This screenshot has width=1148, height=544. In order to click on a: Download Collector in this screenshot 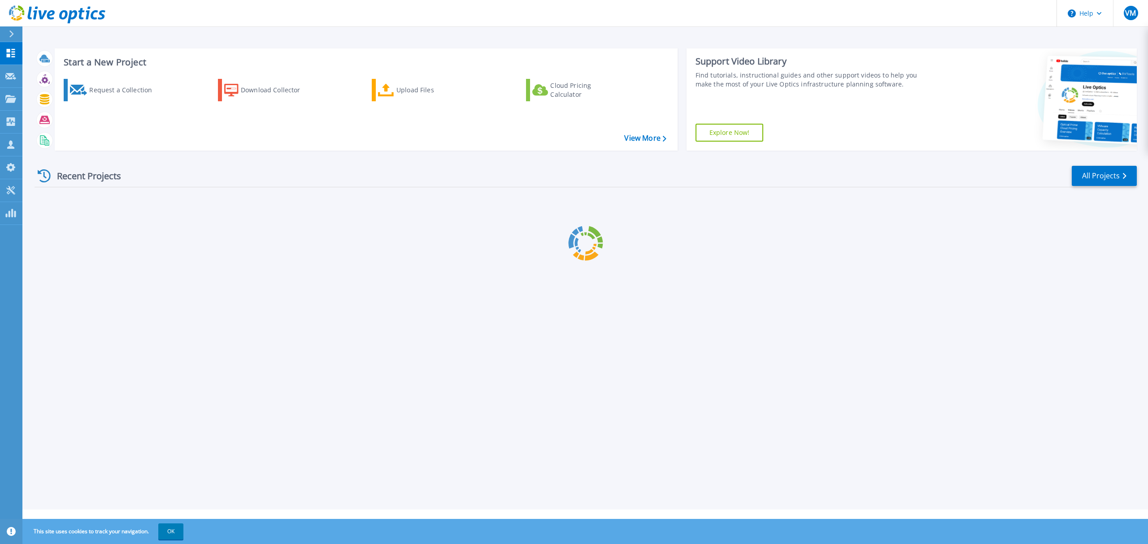, I will do `click(268, 90)`.